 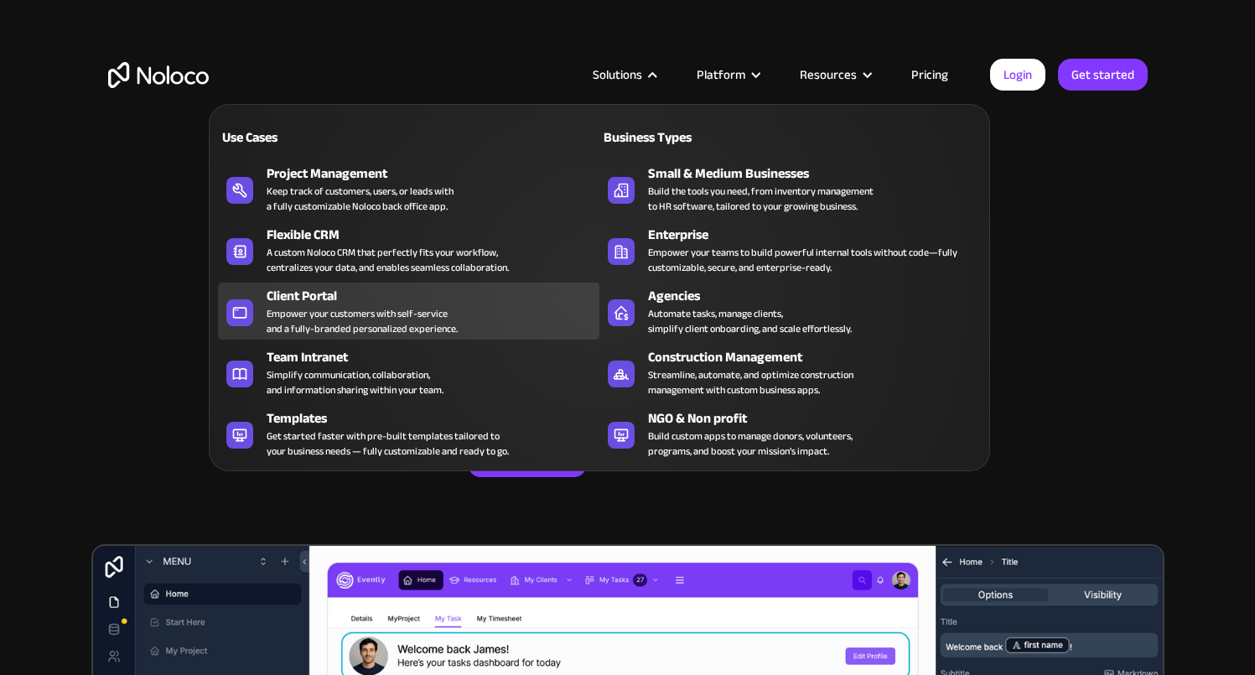 What do you see at coordinates (691, 138) in the screenshot?
I see `div: Business Types` at bounding box center [691, 138].